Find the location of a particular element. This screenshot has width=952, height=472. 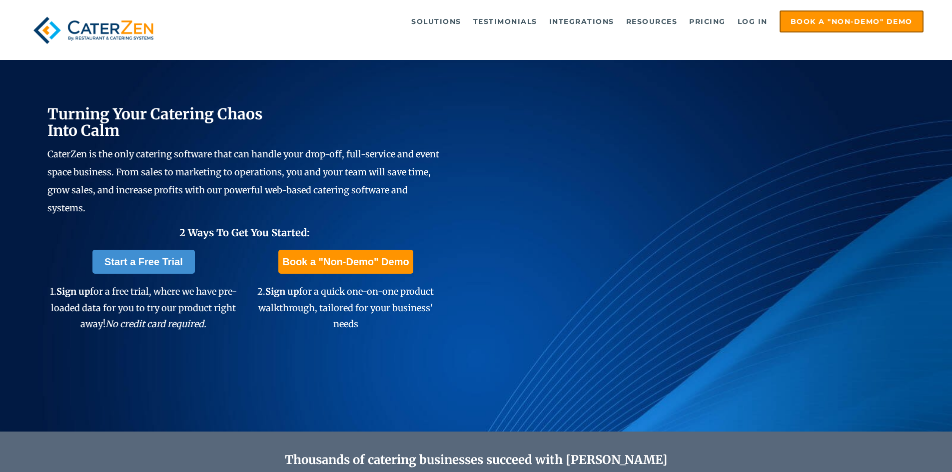

a: Start a Free Trial is located at coordinates (143, 262).